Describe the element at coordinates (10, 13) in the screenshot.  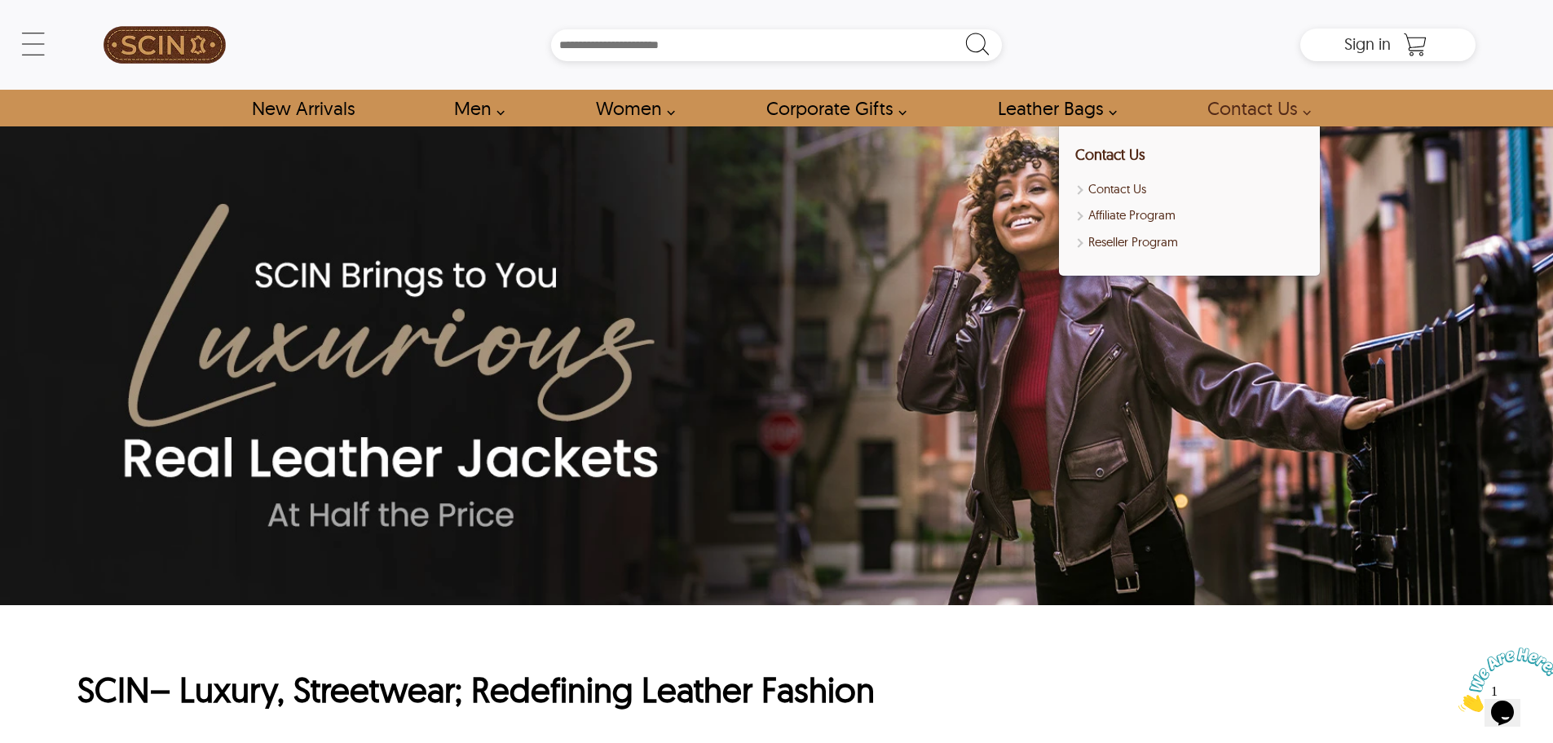
I see `span: 1` at that location.